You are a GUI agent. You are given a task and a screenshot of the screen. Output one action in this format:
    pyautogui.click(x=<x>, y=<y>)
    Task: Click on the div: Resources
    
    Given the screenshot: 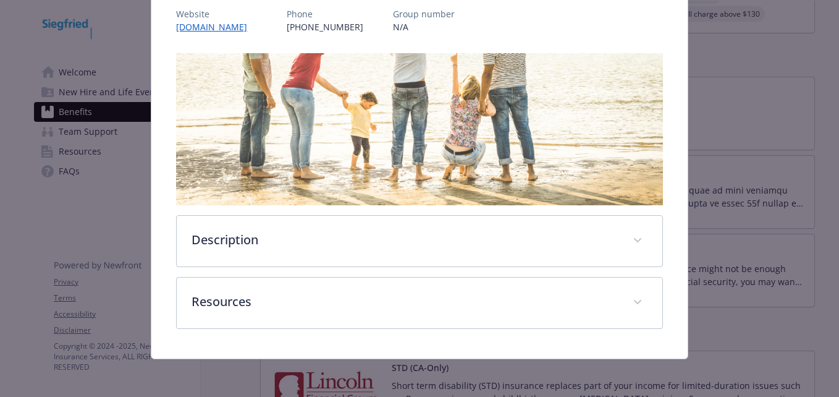 What is the action you would take?
    pyautogui.click(x=419, y=303)
    